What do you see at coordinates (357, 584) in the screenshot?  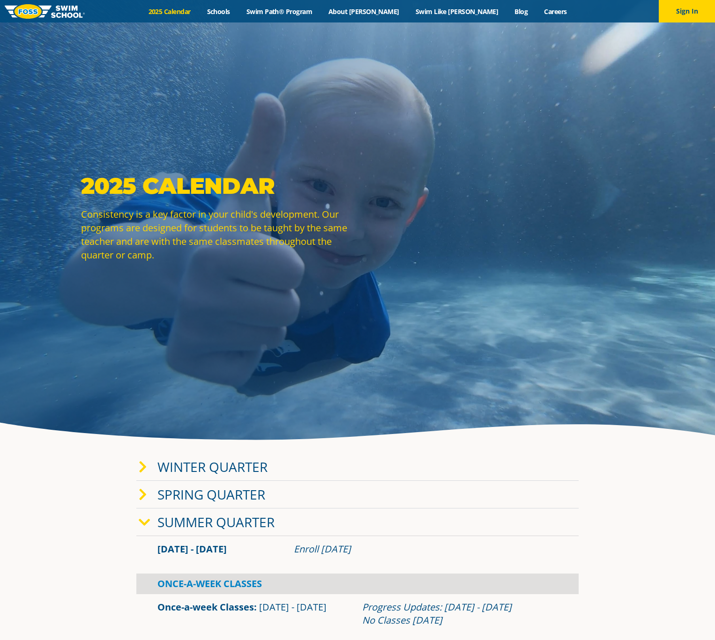 I see `div: Once-A-Week Classes` at bounding box center [357, 584].